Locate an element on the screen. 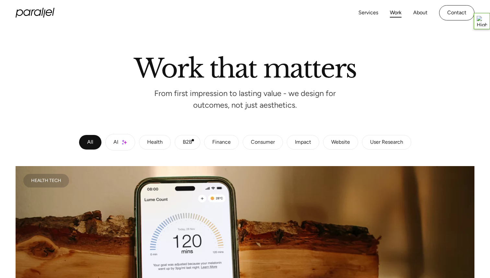  div: User Research is located at coordinates (387, 142).